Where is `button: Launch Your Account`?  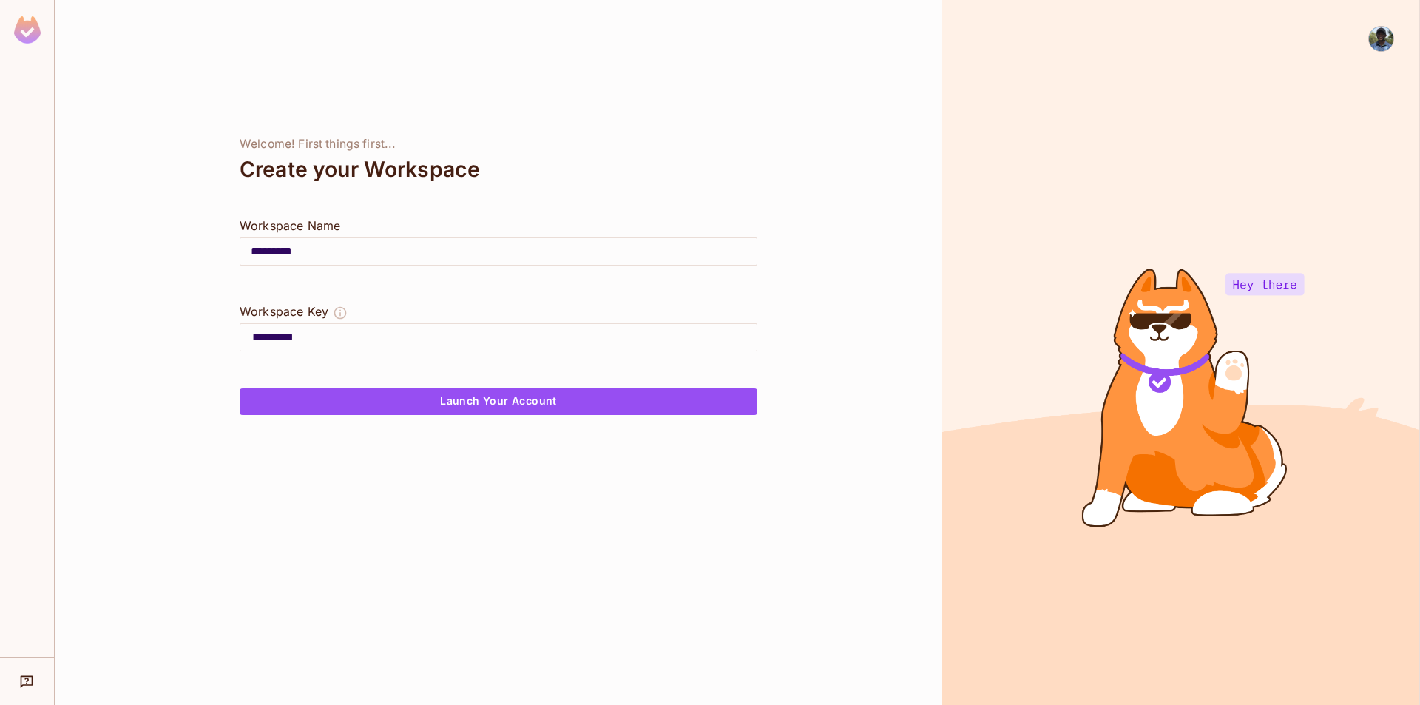
button: Launch Your Account is located at coordinates (498, 401).